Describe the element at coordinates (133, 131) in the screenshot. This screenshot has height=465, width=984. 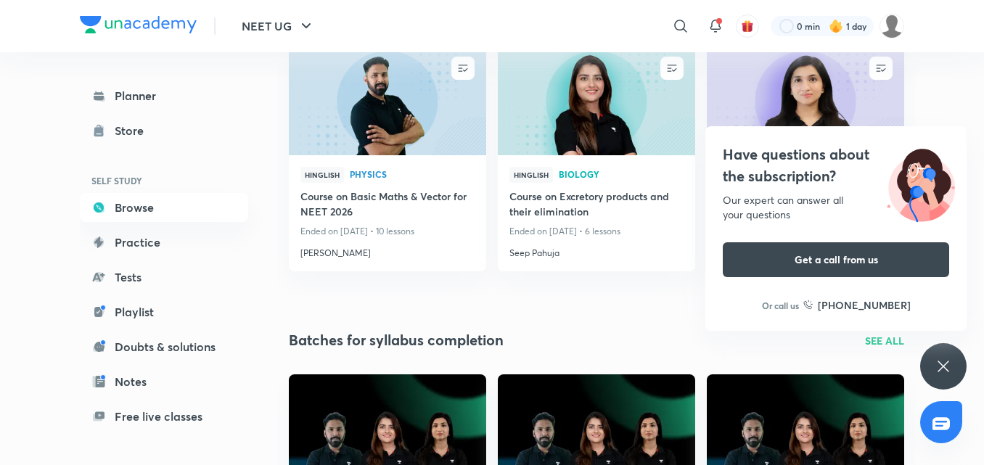
I see `div: Store` at that location.